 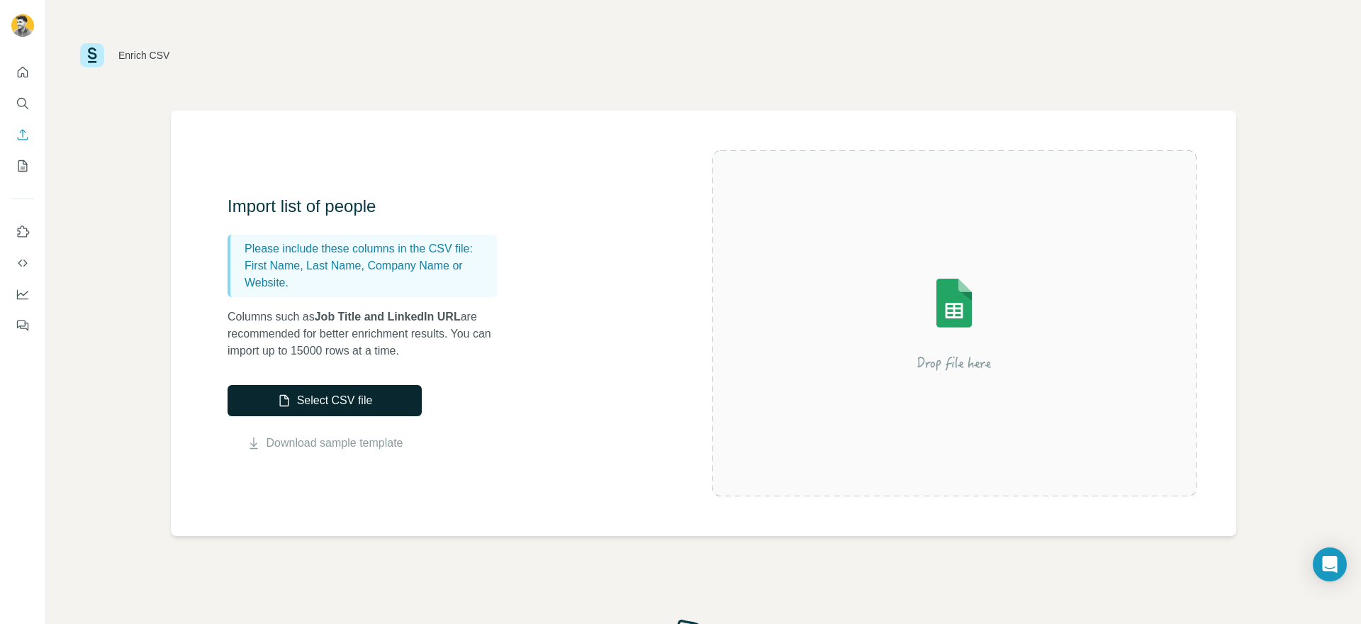 What do you see at coordinates (144, 55) in the screenshot?
I see `div: Enrich CSV` at bounding box center [144, 55].